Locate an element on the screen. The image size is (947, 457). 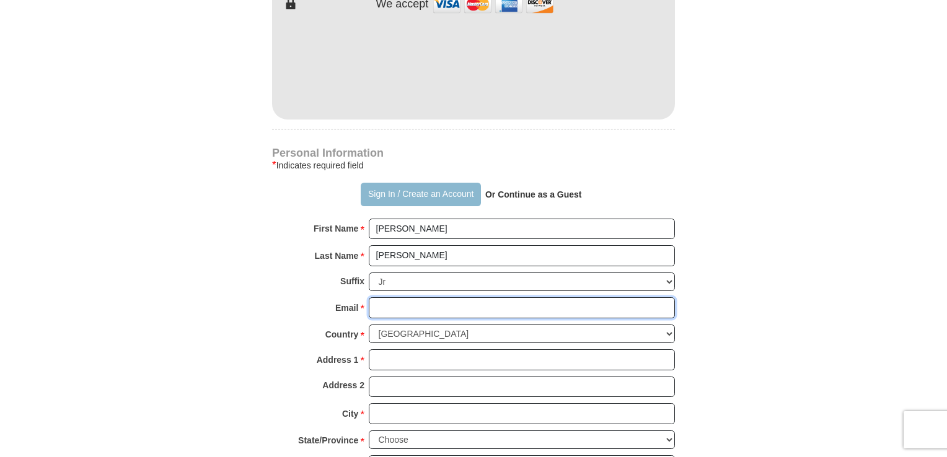
strong: Last Name is located at coordinates (336, 256).